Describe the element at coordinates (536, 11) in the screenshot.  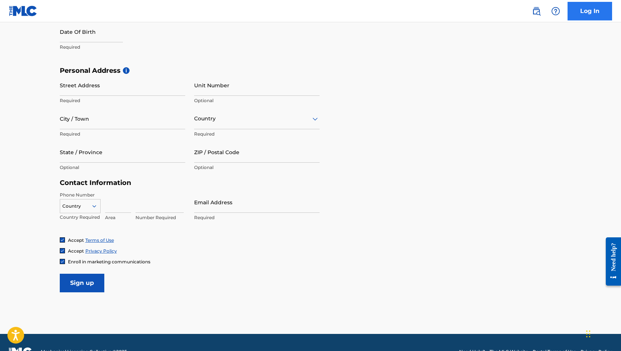
I see `img: search` at that location.